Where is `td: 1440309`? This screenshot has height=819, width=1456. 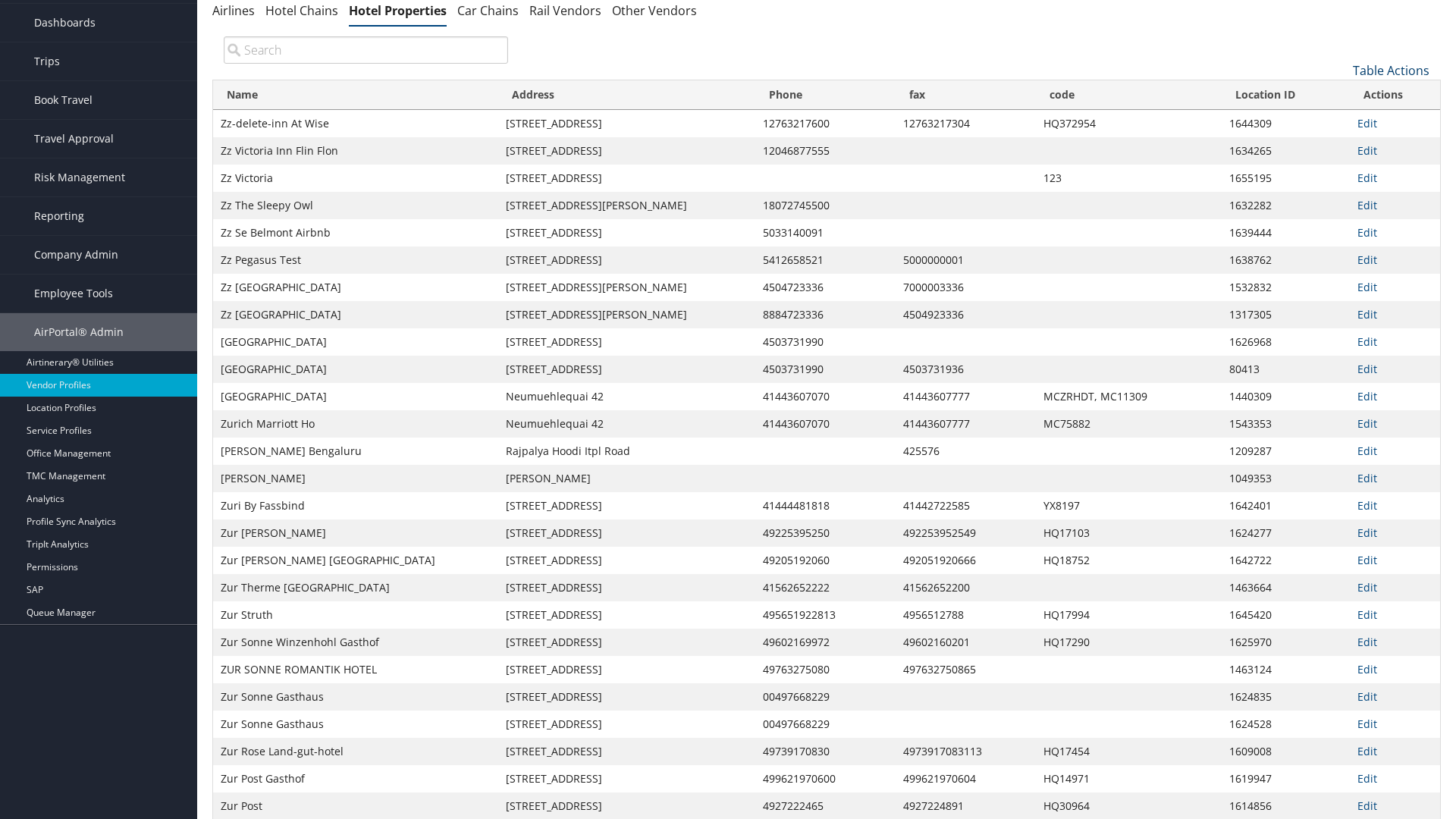 td: 1440309 is located at coordinates (1286, 397).